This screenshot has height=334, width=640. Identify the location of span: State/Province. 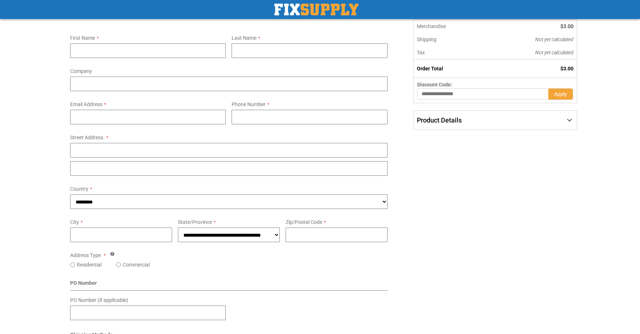
(195, 222).